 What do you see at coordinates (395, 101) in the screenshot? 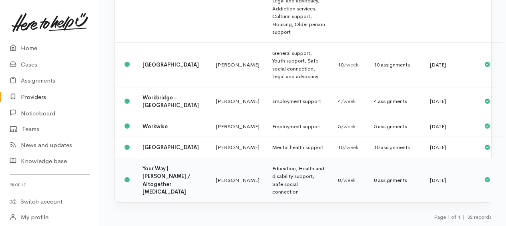
I see `div: 4 assignments` at bounding box center [395, 101].